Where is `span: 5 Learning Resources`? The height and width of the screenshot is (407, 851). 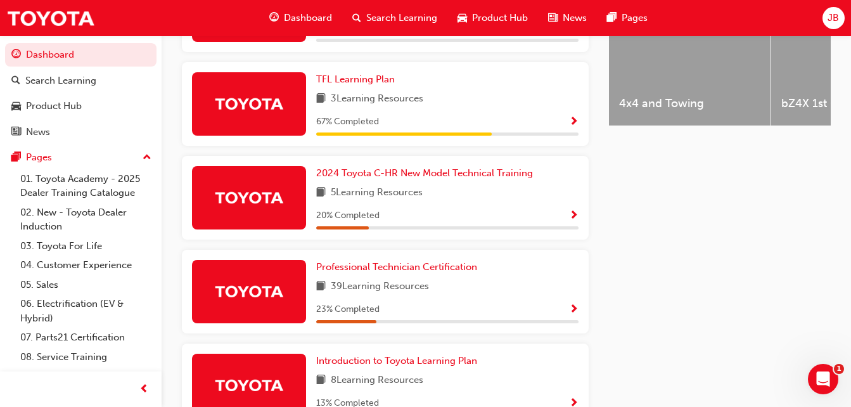 span: 5 Learning Resources is located at coordinates (377, 193).